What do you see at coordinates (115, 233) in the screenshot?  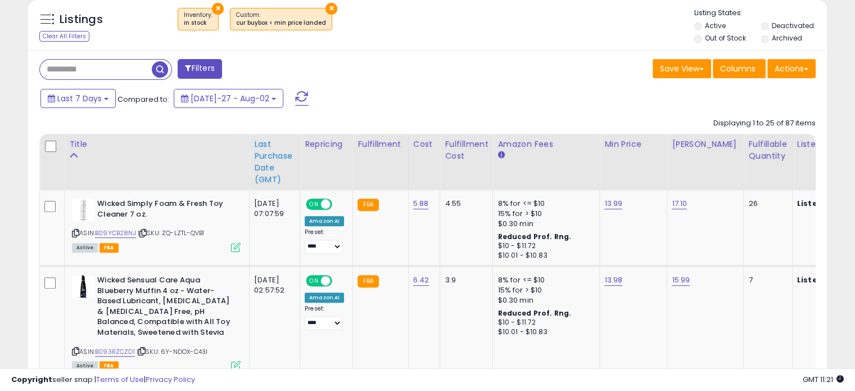 I see `a: B09YCB28NJ` at bounding box center [115, 233].